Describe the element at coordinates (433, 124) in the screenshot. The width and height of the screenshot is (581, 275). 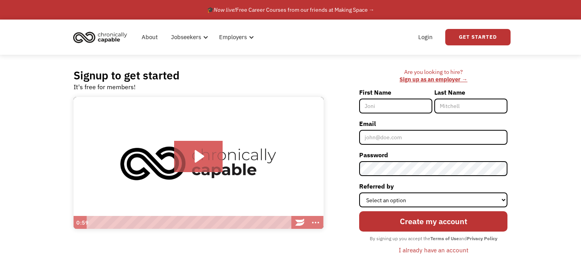
I see `label: Email` at that location.